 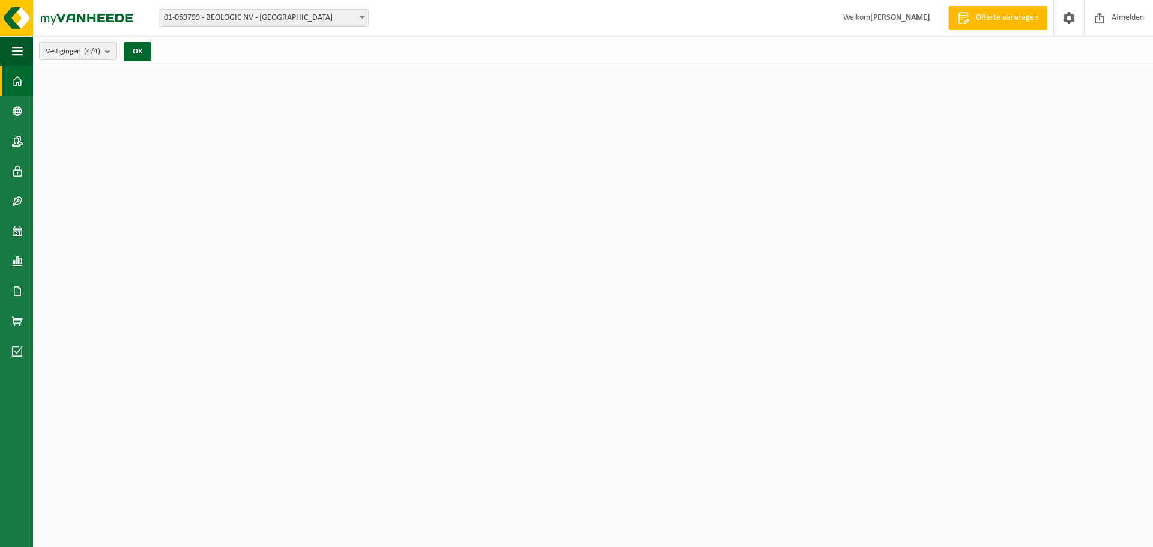 What do you see at coordinates (73, 52) in the screenshot?
I see `span: Vestigingen` at bounding box center [73, 52].